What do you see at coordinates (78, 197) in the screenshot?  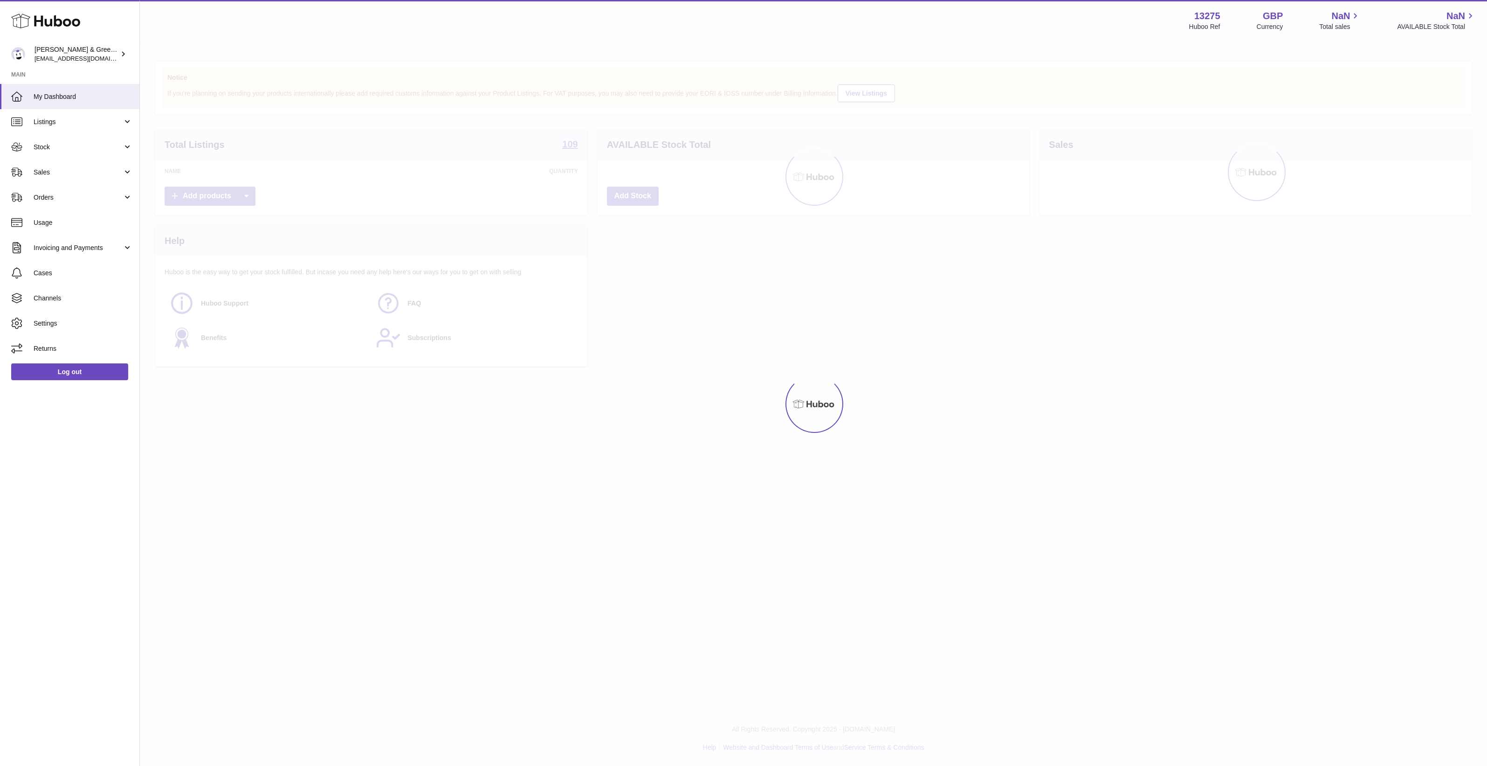 I see `span: Orders` at bounding box center [78, 197].